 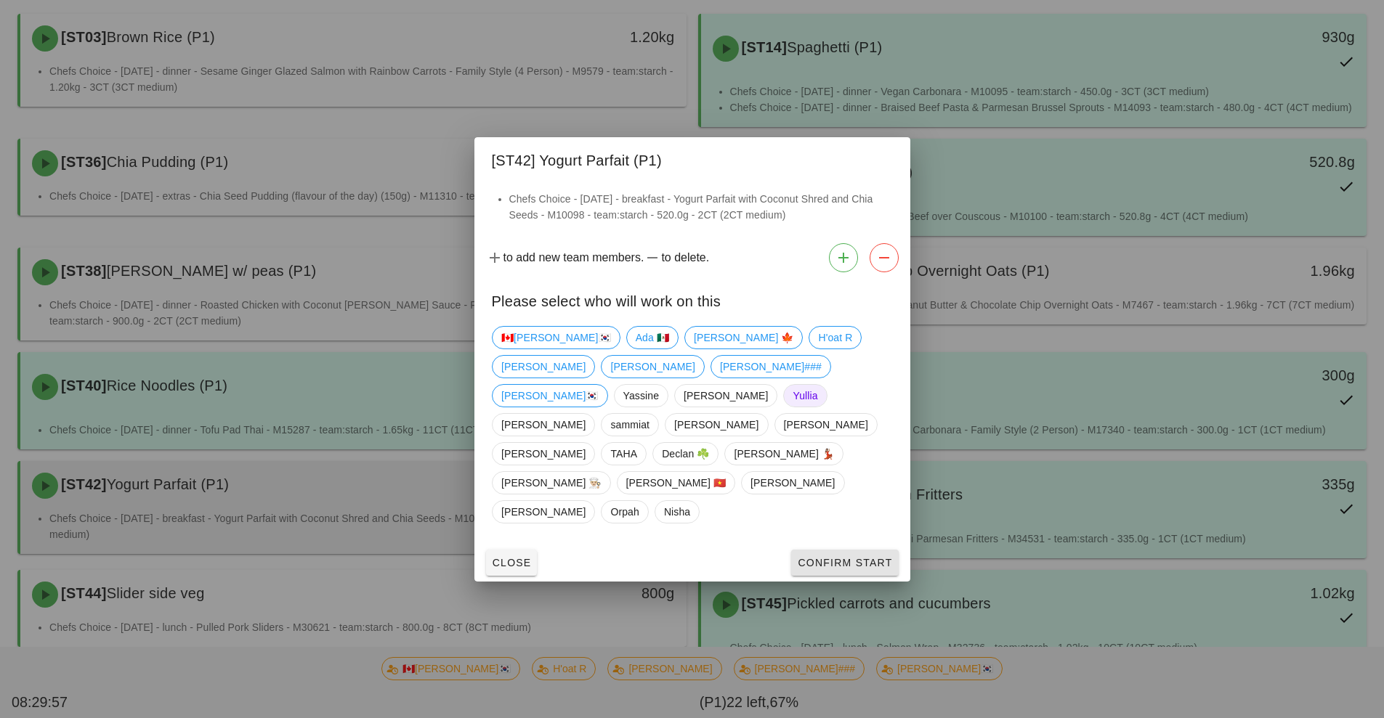 What do you see at coordinates (844, 563) in the screenshot?
I see `button: Confirm Start` at bounding box center [844, 563].